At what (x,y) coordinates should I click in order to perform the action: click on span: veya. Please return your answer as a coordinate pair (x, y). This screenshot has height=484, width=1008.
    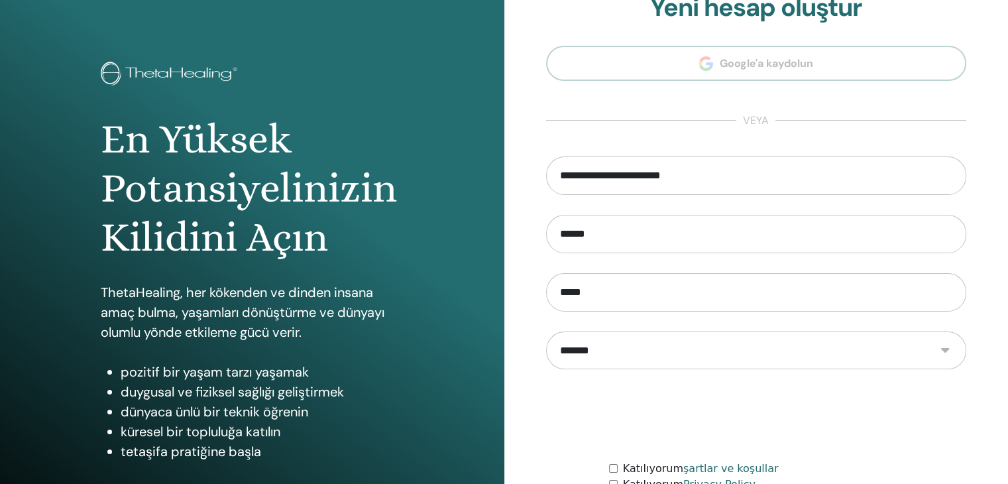
    Looking at the image, I should click on (756, 121).